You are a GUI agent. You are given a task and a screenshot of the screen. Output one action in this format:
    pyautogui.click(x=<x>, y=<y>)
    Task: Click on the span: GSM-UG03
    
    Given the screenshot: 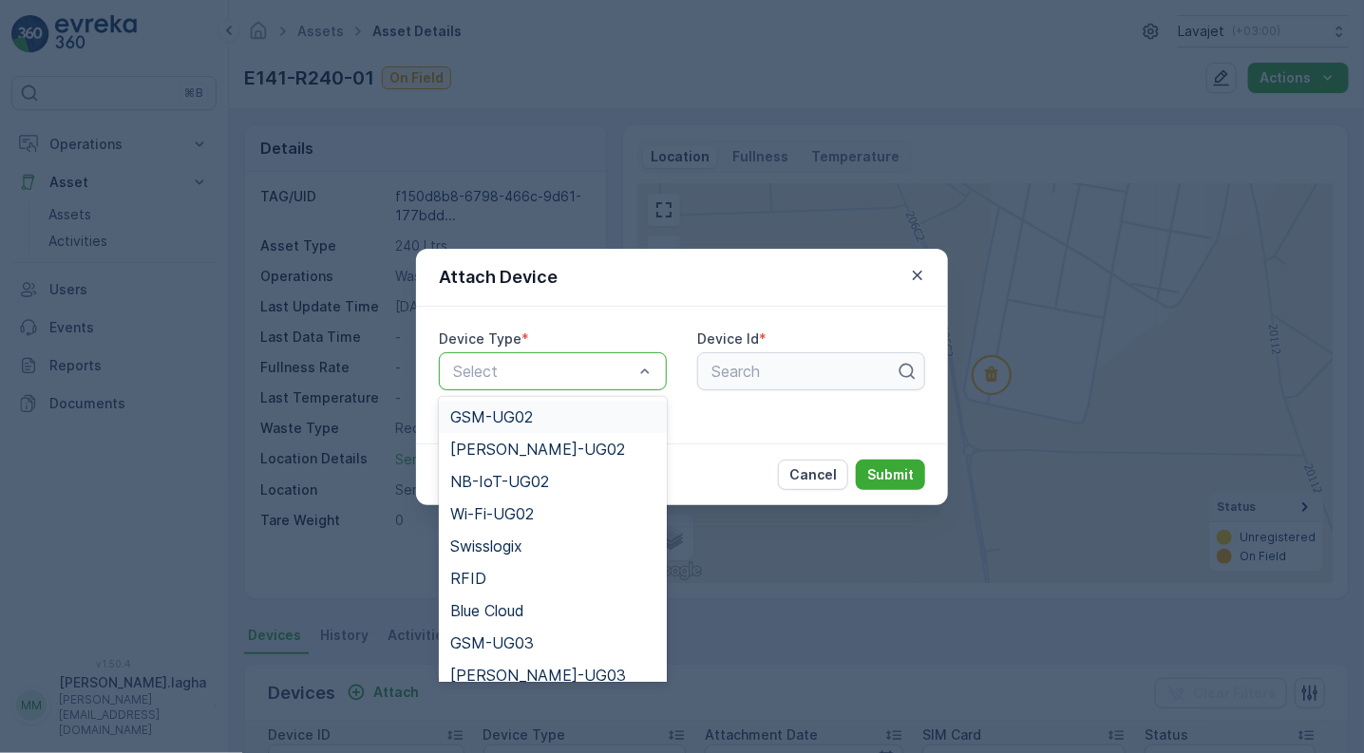 What is the action you would take?
    pyautogui.click(x=492, y=643)
    